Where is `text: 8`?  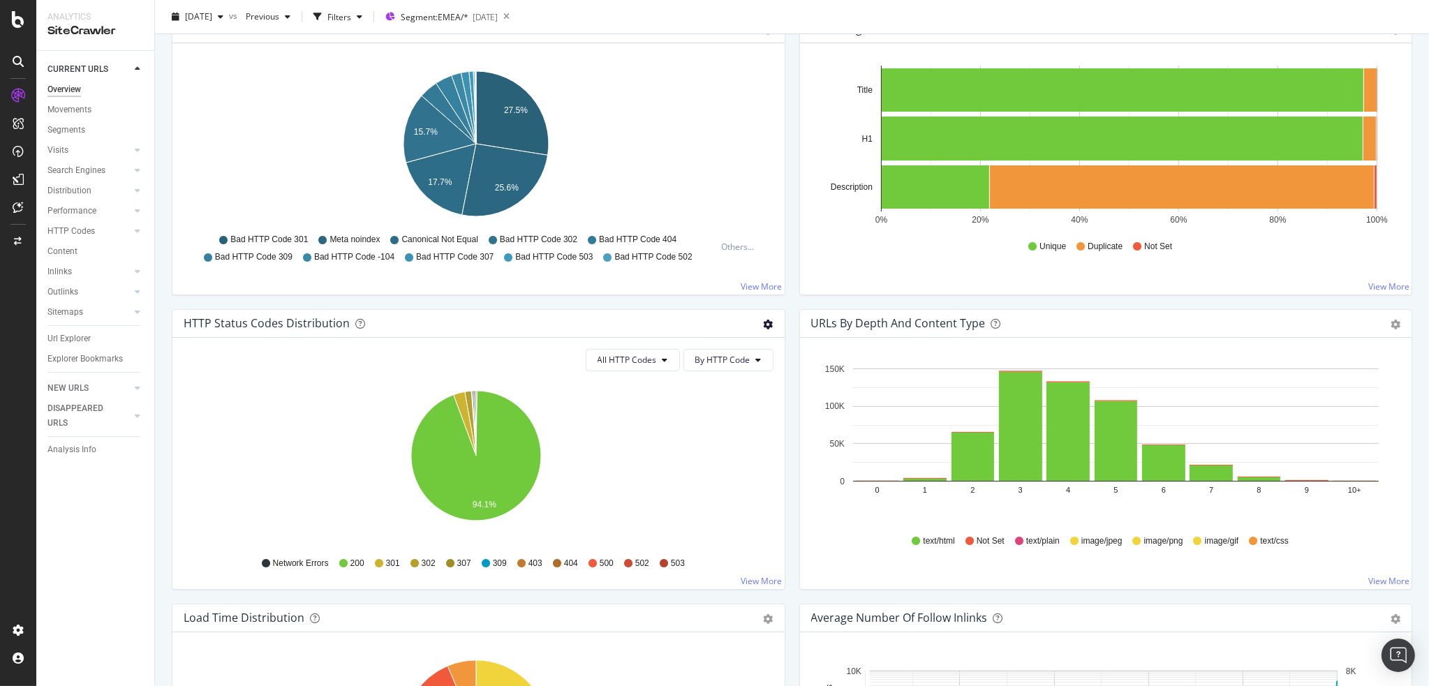 text: 8 is located at coordinates (1259, 490).